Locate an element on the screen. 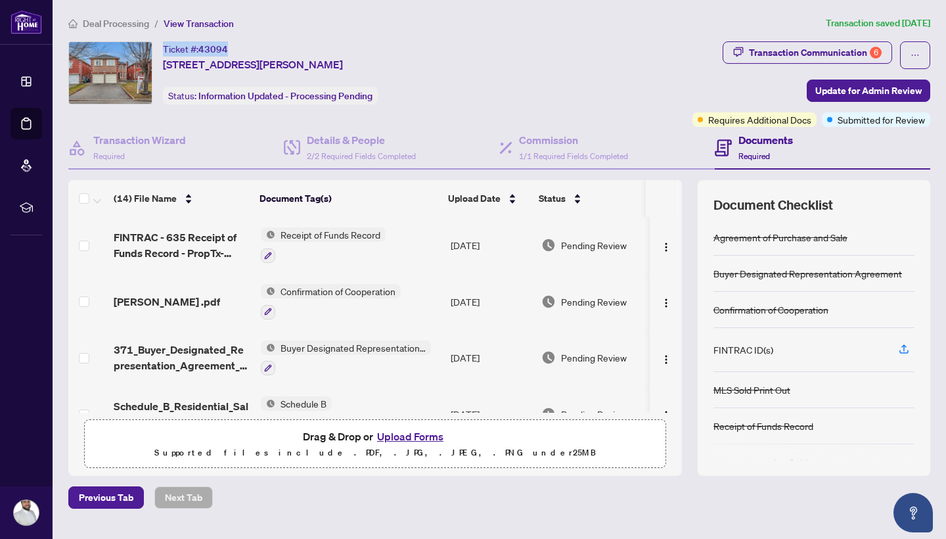 This screenshot has width=946, height=539. span: Drag & Drop or is located at coordinates (375, 436).